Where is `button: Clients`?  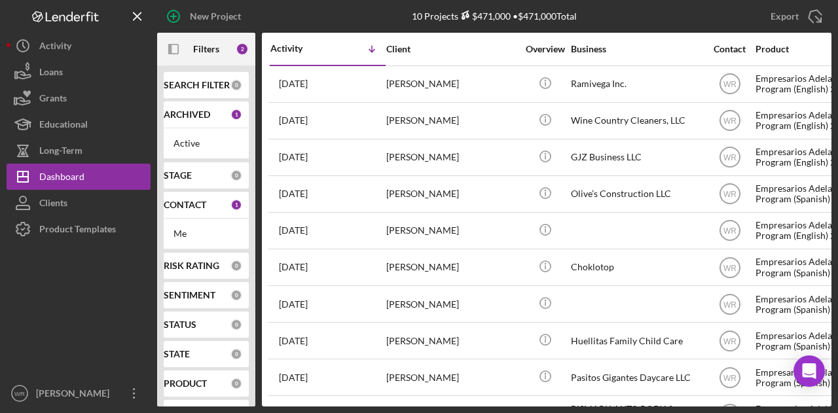 button: Clients is located at coordinates (79, 203).